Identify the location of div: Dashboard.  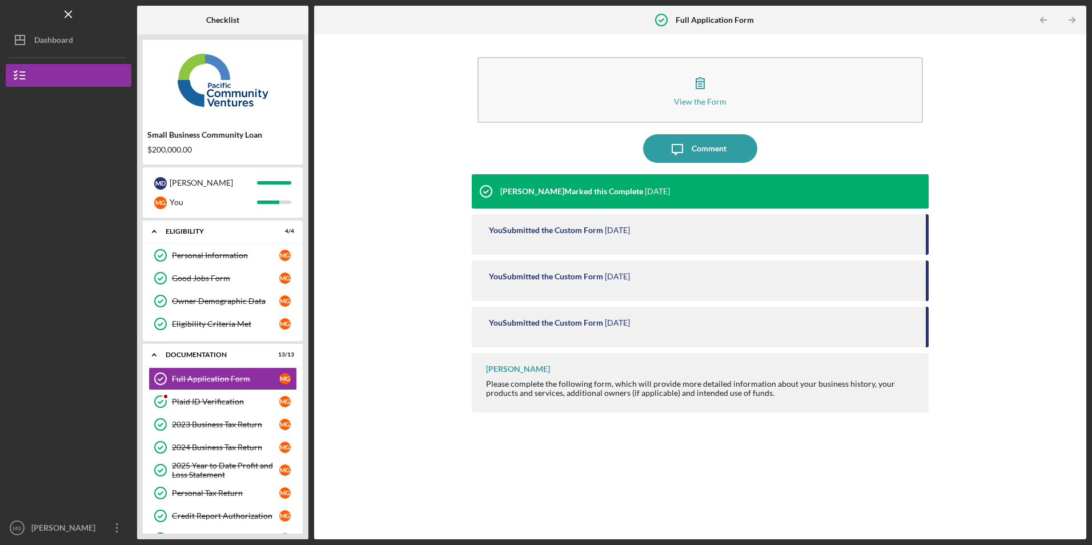
(54, 41).